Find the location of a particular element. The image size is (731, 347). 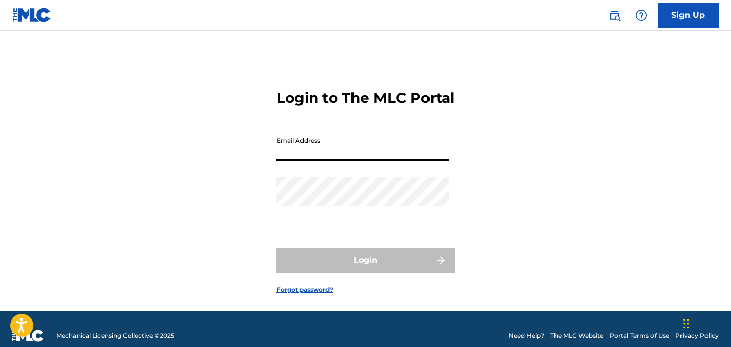

img: help is located at coordinates (641, 15).